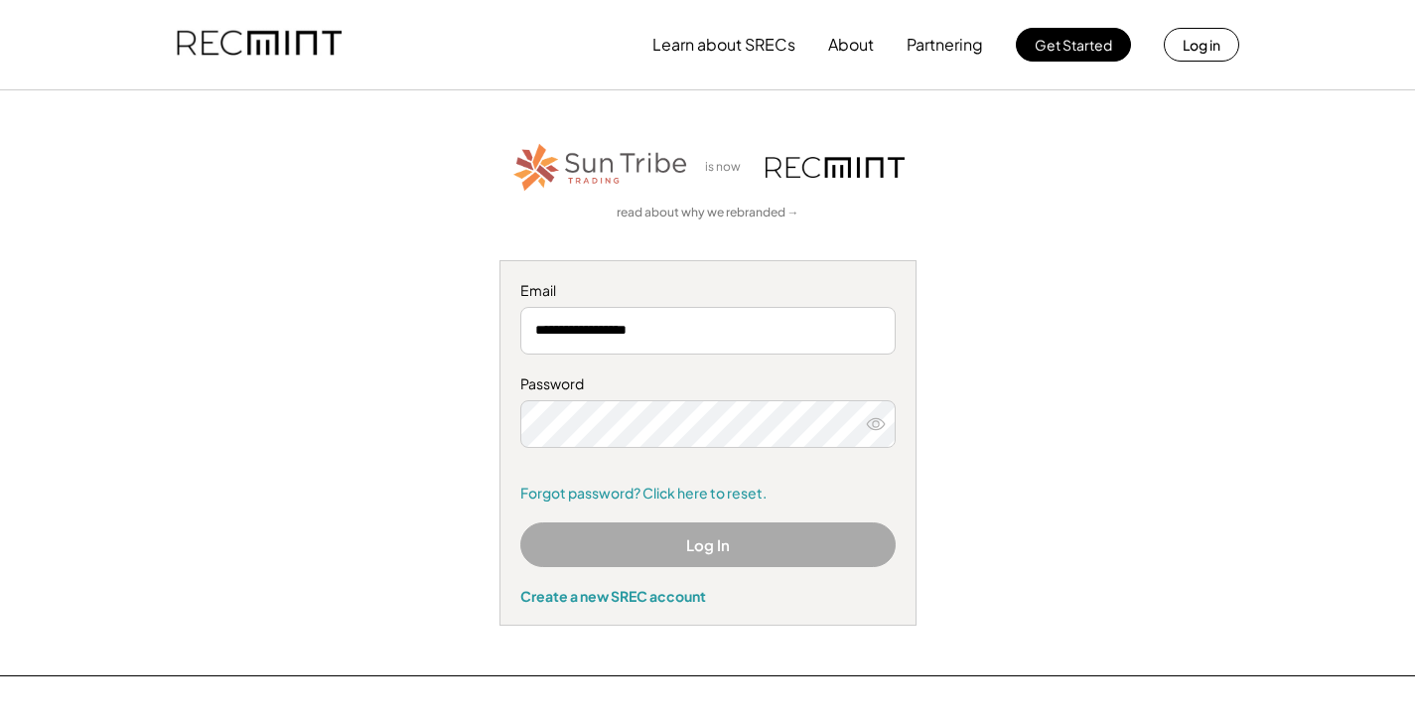 The height and width of the screenshot is (726, 1415). Describe the element at coordinates (728, 167) in the screenshot. I see `div: is now` at that location.